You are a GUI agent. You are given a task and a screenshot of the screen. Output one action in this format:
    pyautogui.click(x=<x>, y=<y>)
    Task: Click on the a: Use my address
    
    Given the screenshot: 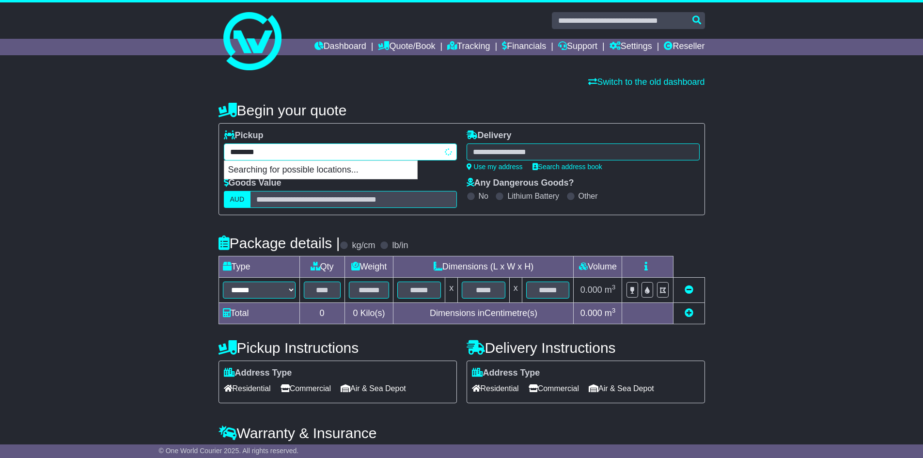 What is the action you would take?
    pyautogui.click(x=495, y=167)
    